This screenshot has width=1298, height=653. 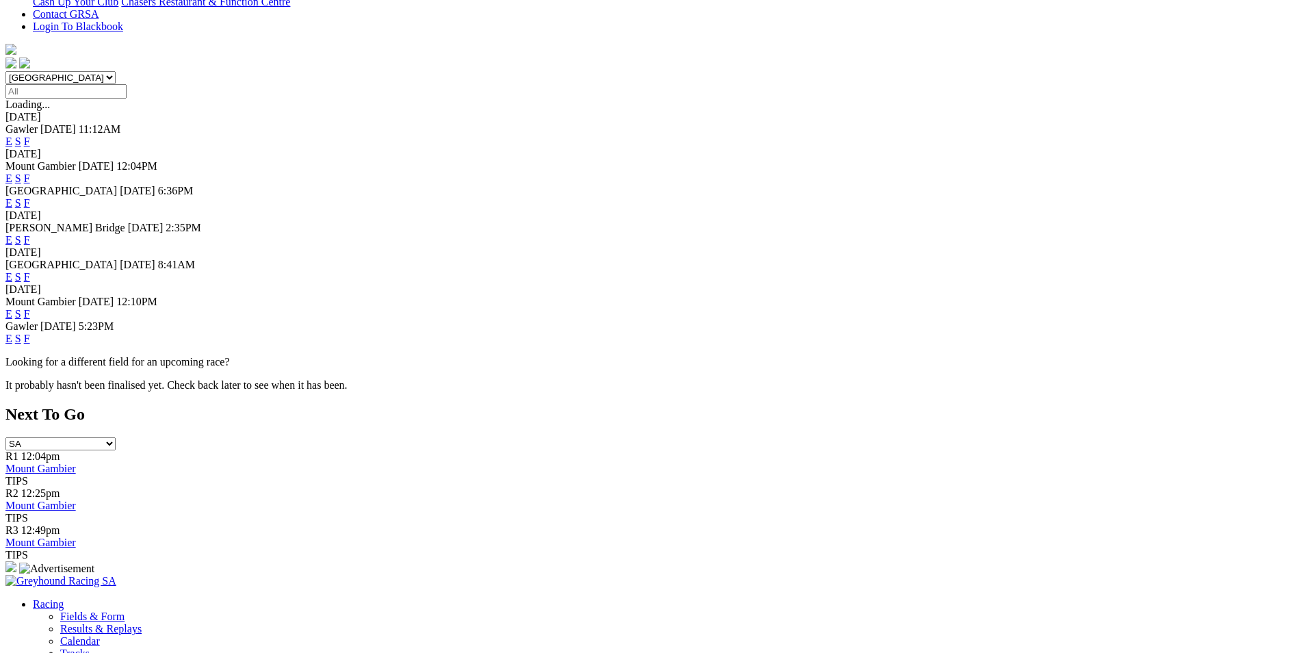 I want to click on span: 8:41AM, so click(x=177, y=264).